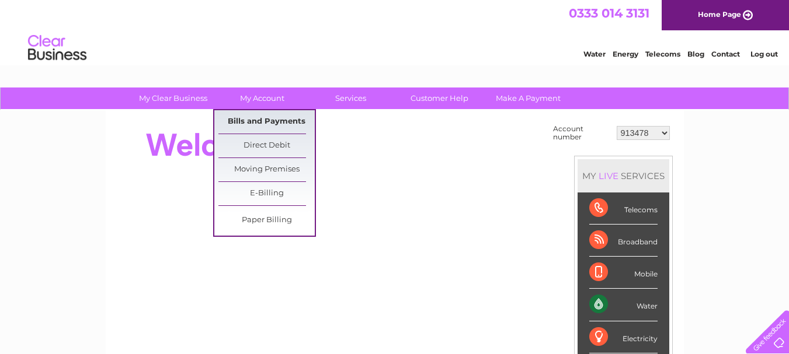  I want to click on div: Water, so click(623, 305).